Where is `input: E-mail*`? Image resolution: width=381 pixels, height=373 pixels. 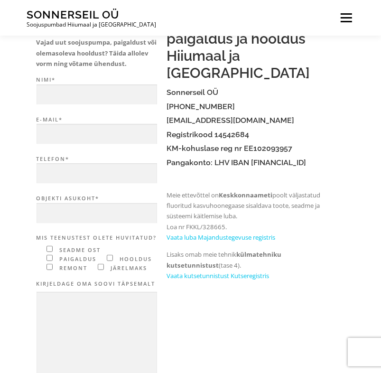
input: E-mail* is located at coordinates (97, 134).